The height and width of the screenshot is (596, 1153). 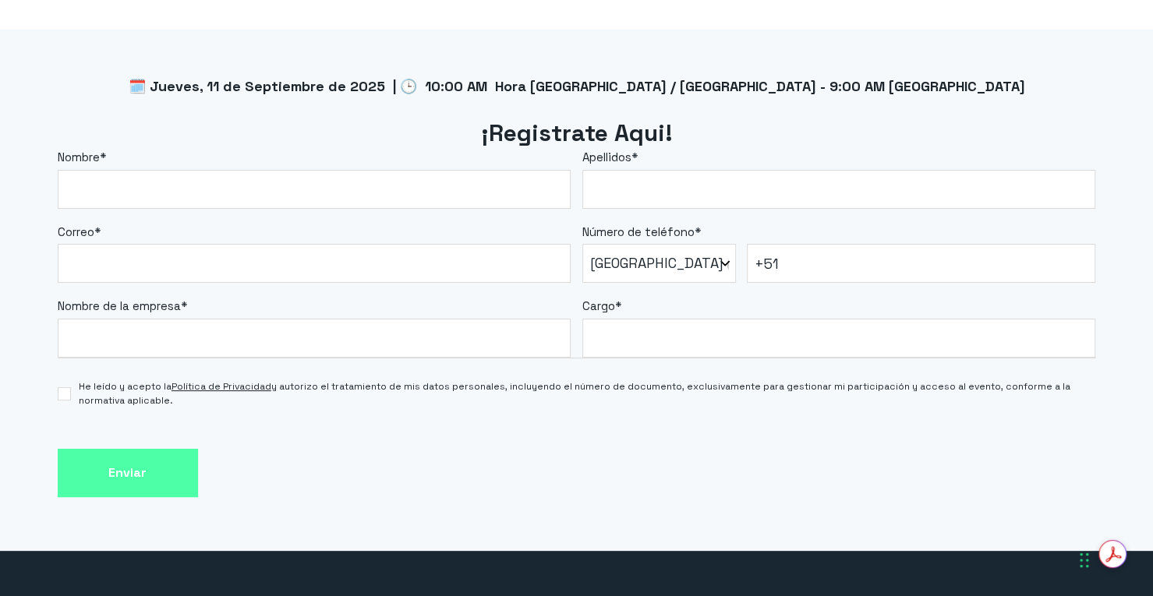 What do you see at coordinates (638, 231) in the screenshot?
I see `span: Número de teléfono` at bounding box center [638, 231].